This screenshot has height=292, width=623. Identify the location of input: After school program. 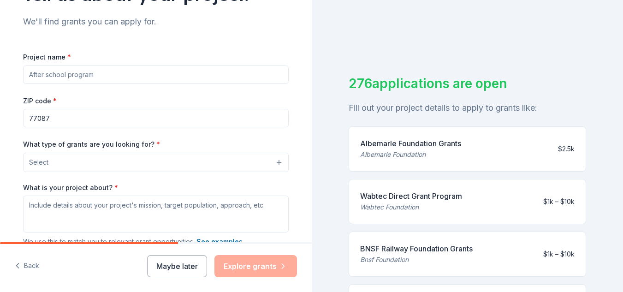
(156, 75).